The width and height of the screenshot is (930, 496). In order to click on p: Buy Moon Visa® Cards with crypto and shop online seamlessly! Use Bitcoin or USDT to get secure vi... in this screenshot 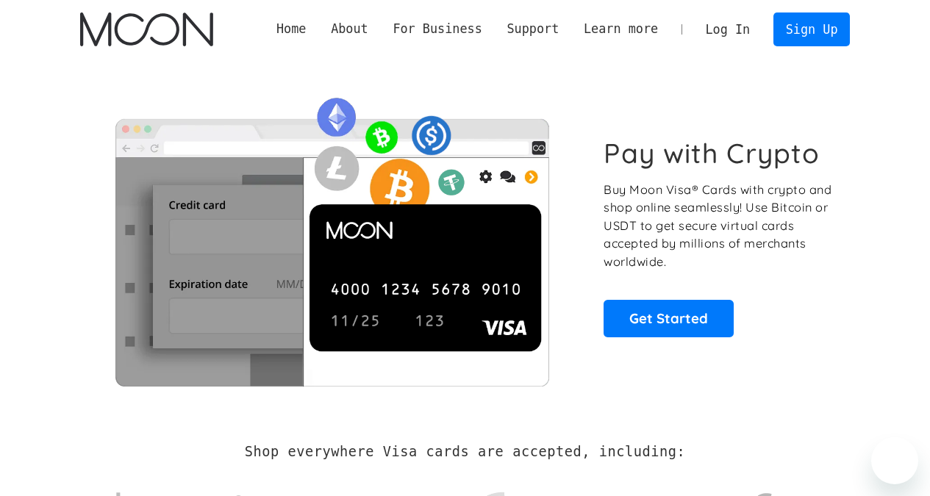, I will do `click(718, 226)`.